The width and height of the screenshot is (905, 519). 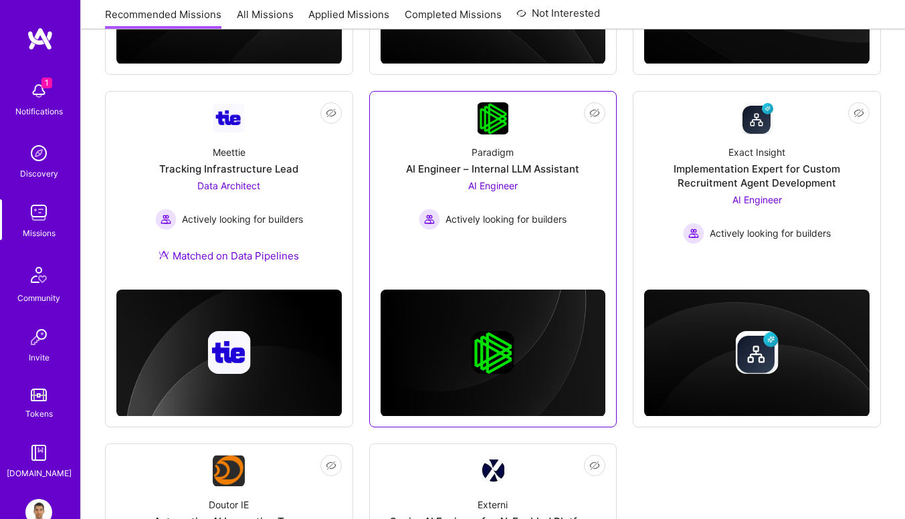 I want to click on div: Matched on Data Pipelines, so click(x=229, y=256).